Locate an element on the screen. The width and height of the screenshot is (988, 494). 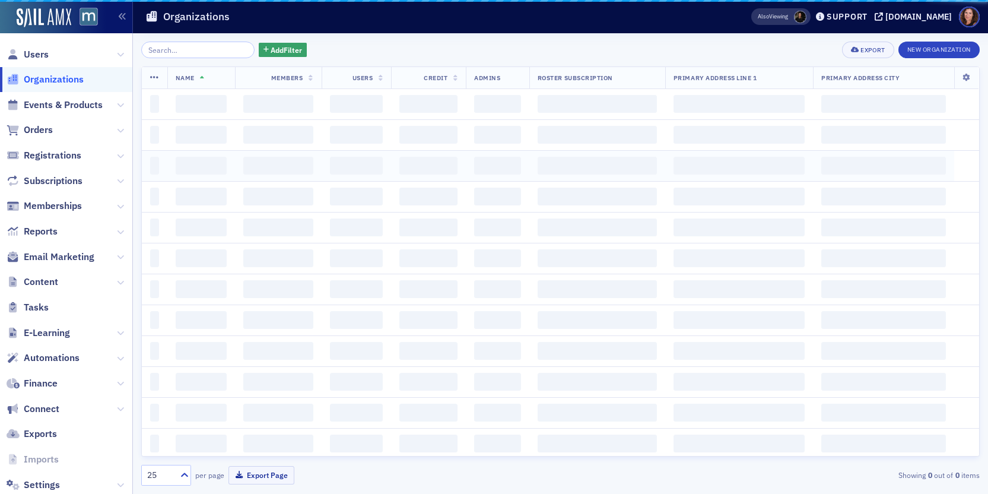
span: Viewing is located at coordinates (773, 17).